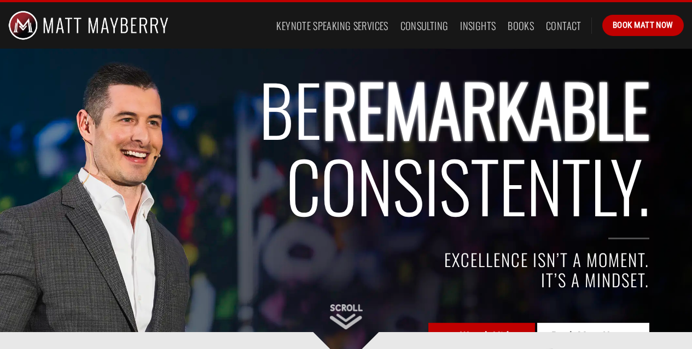 The height and width of the screenshot is (349, 692). Describe the element at coordinates (477, 26) in the screenshot. I see `a: Insights` at that location.